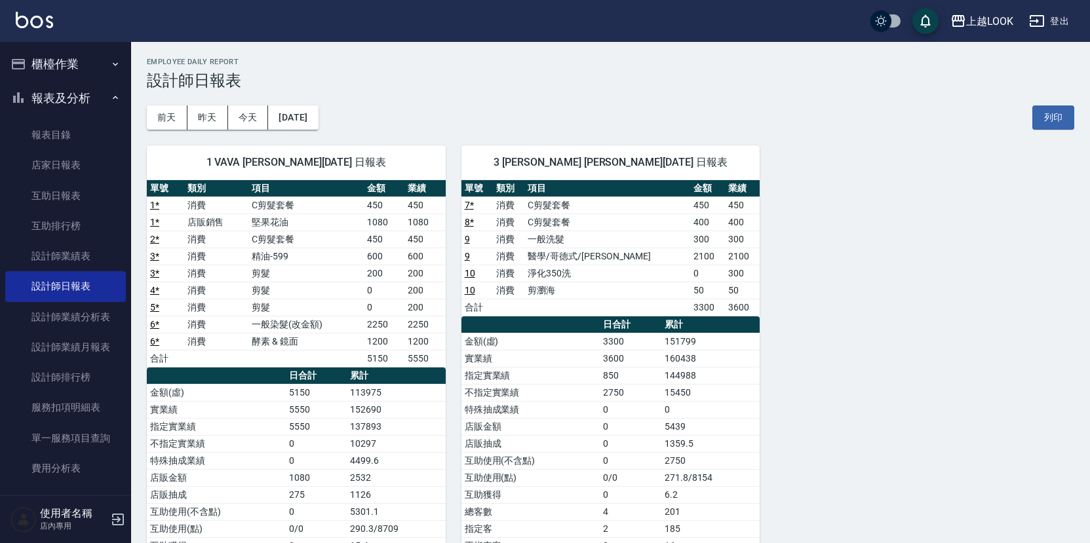 The width and height of the screenshot is (1090, 543). What do you see at coordinates (316, 529) in the screenshot?
I see `td: 0/0` at bounding box center [316, 529].